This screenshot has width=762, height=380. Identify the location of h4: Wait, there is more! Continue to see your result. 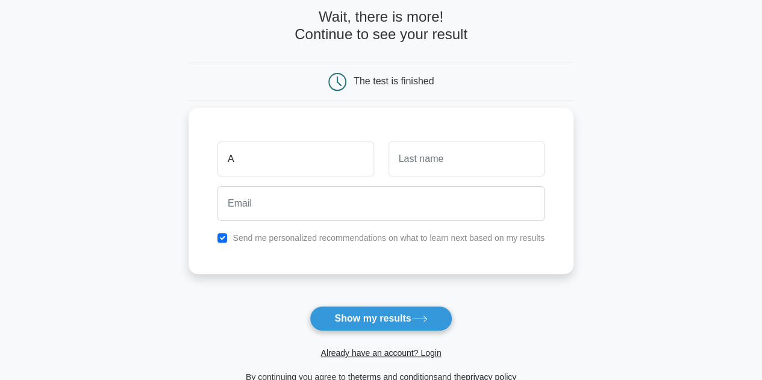
(381, 26).